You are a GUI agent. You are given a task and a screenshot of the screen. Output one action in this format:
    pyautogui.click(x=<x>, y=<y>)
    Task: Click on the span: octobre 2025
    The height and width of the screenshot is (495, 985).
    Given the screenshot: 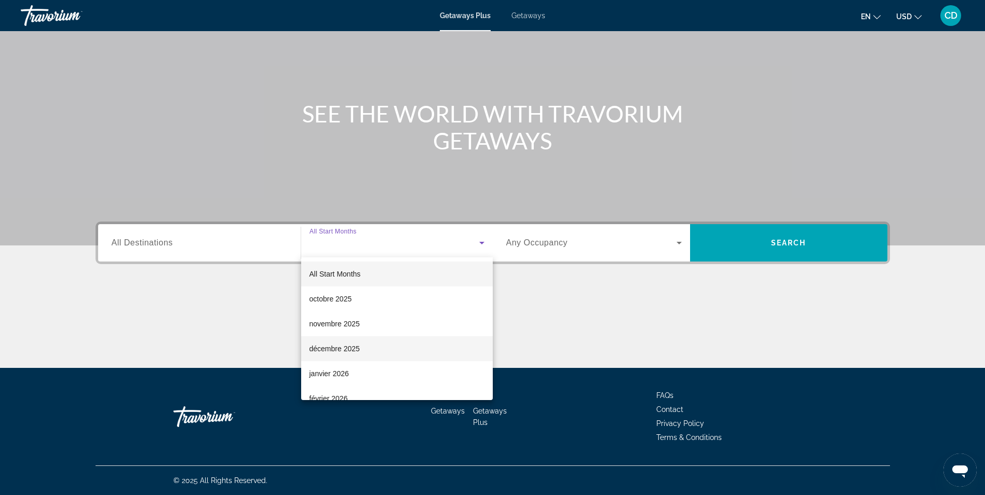 What is the action you would take?
    pyautogui.click(x=331, y=299)
    